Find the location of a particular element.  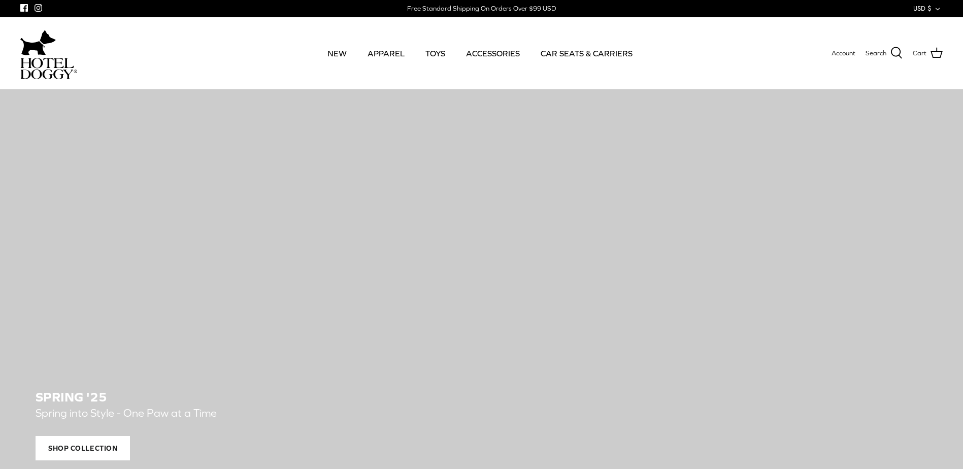

span: Account is located at coordinates (843, 53).